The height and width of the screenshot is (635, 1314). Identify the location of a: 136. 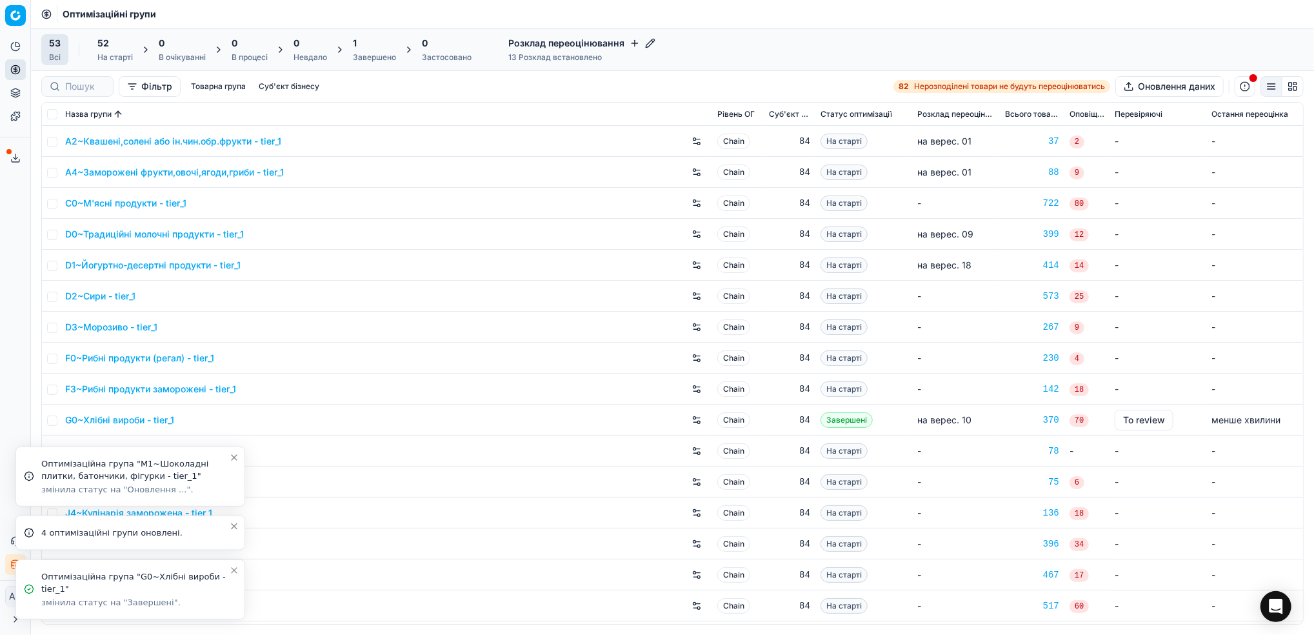
(1032, 513).